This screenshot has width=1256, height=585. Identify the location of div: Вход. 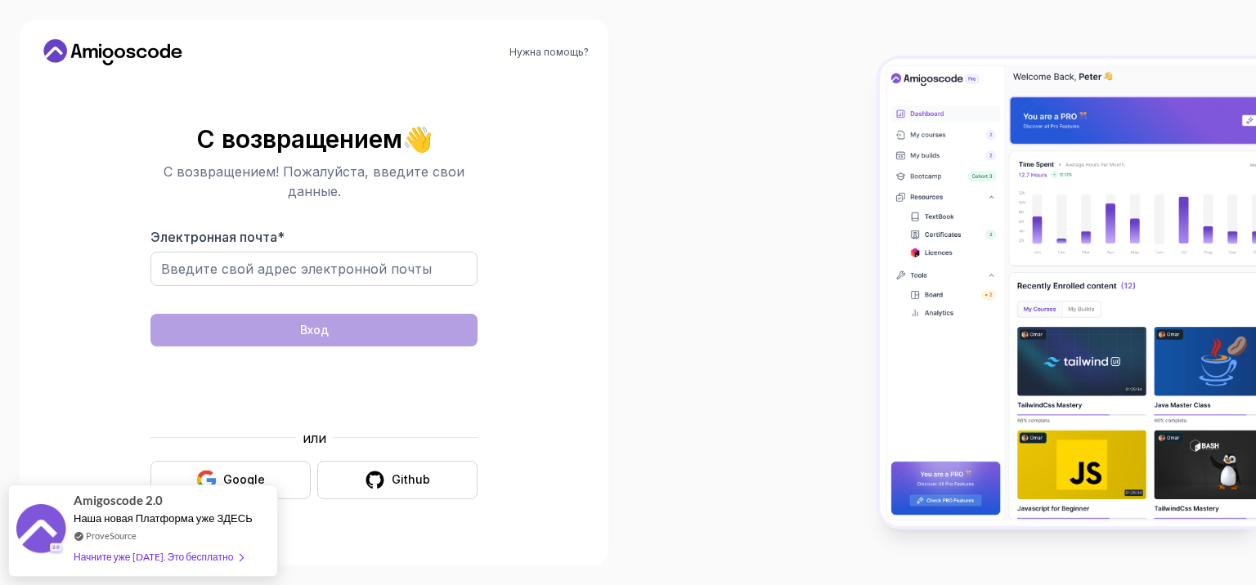
(314, 330).